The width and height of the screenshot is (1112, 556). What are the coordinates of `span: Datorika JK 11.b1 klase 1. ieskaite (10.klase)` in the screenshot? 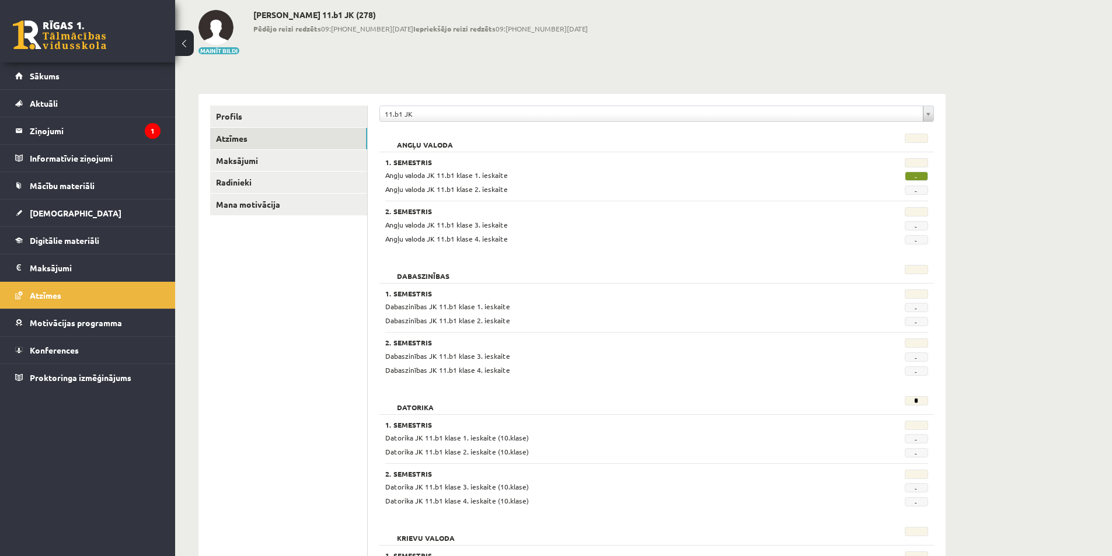 It's located at (457, 438).